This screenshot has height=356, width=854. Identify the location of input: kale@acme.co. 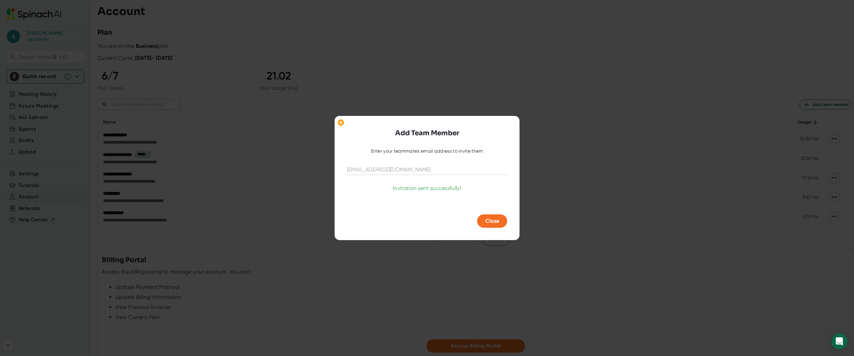
(427, 169).